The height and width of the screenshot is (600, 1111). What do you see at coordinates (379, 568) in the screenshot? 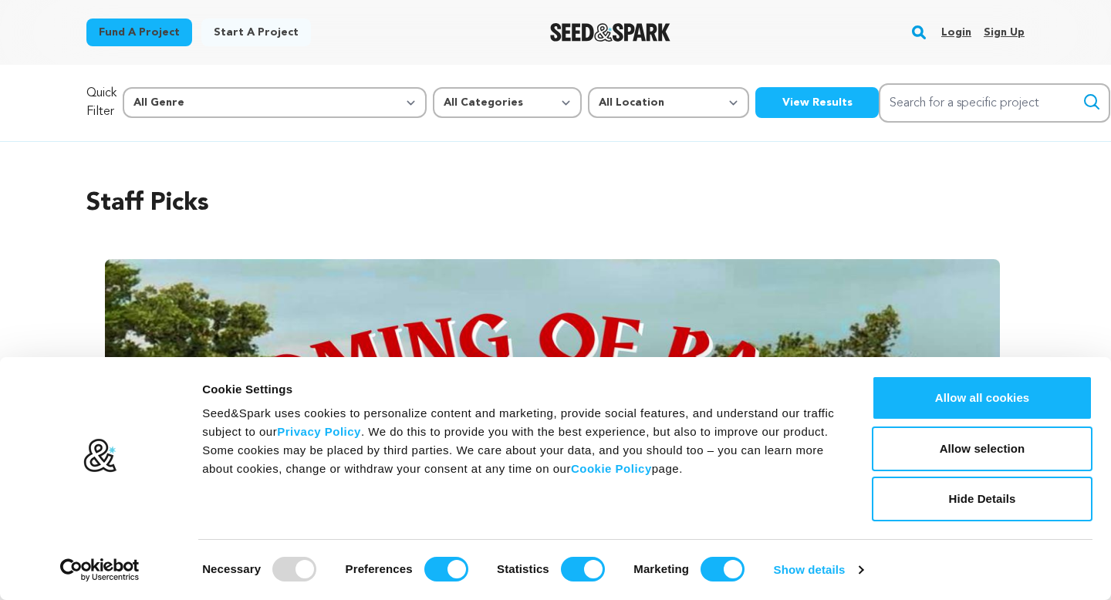
I see `strong: Preferences` at bounding box center [379, 568].